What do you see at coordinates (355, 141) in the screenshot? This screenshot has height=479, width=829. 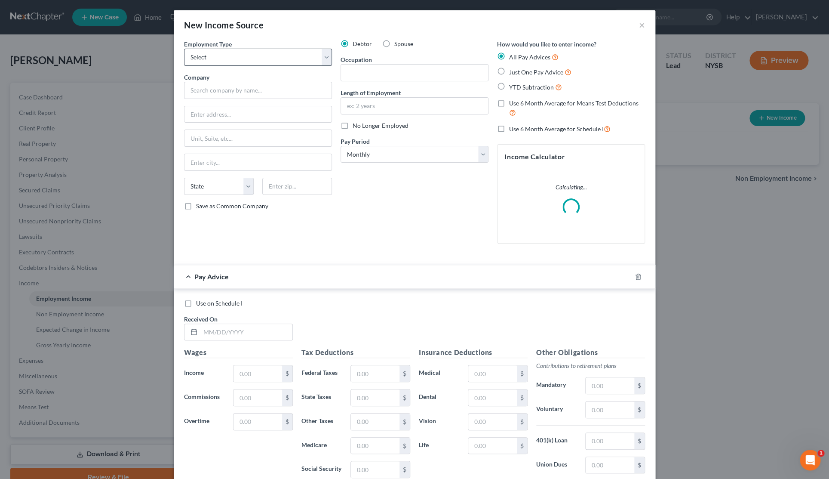 I see `span: Pay Period` at bounding box center [355, 141].